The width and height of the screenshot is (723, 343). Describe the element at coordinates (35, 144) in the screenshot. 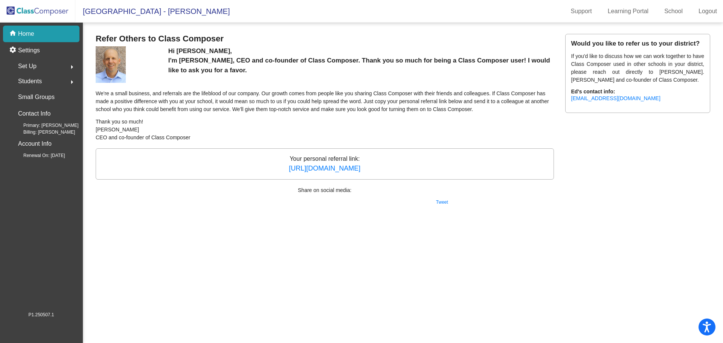

I see `p: Account Info` at that location.